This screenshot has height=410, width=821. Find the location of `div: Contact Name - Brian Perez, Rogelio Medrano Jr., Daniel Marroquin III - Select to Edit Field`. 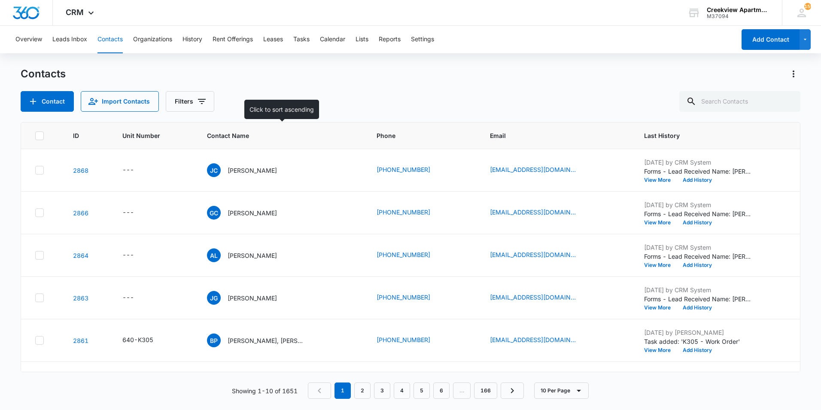

div: Contact Name - Brian Perez, Rogelio Medrano Jr., Daniel Marroquin III - Select to Edit Field is located at coordinates (264, 340).